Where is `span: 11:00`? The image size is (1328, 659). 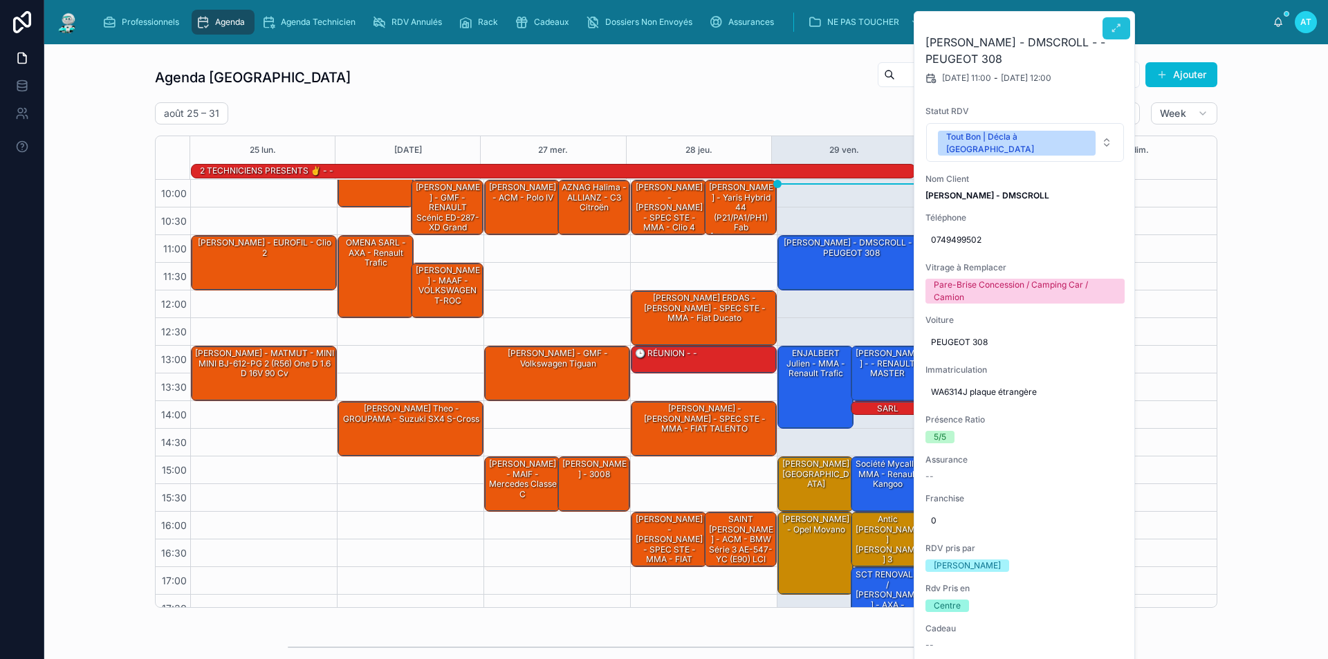 span: 11:00 is located at coordinates (175, 248).